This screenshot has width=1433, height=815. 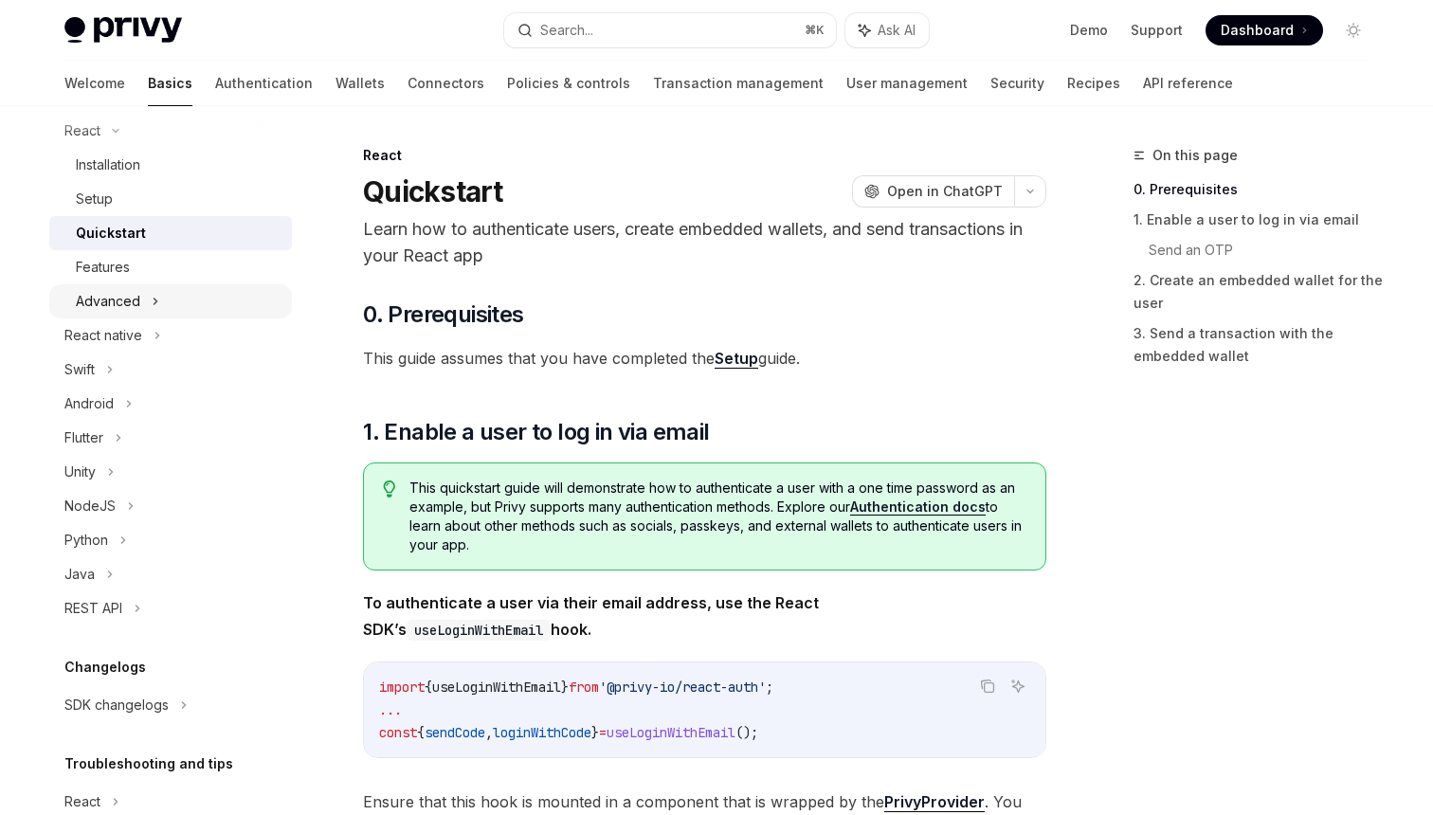 What do you see at coordinates (935, 802) in the screenshot?
I see `a: PrivyProvider` at bounding box center [935, 802].